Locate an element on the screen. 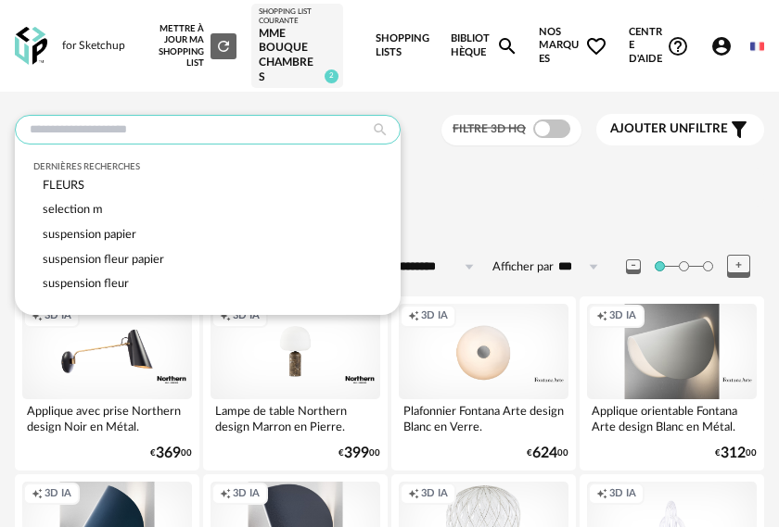 This screenshot has width=779, height=527. span: Refresh icon is located at coordinates (223, 45).